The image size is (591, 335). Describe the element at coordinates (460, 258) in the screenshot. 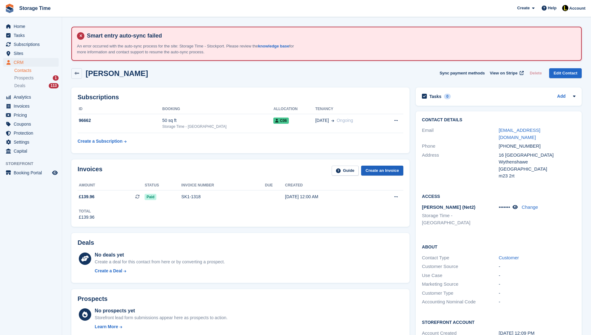

I see `div: Contact Type` at that location.